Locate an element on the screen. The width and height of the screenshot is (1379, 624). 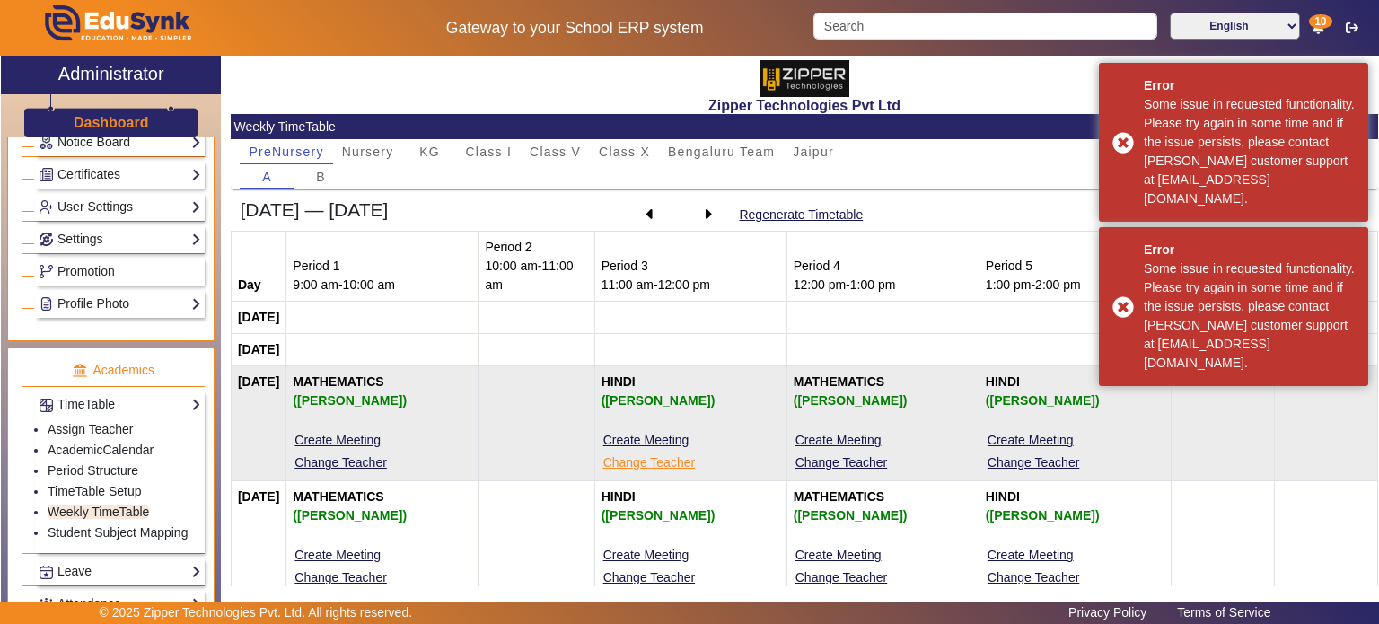
span: PreNursery is located at coordinates (286, 152).